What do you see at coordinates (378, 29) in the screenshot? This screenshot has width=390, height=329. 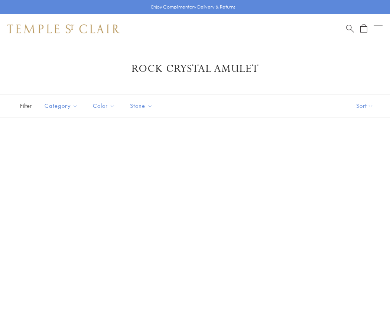 I see `button: Open navigation` at bounding box center [378, 29].